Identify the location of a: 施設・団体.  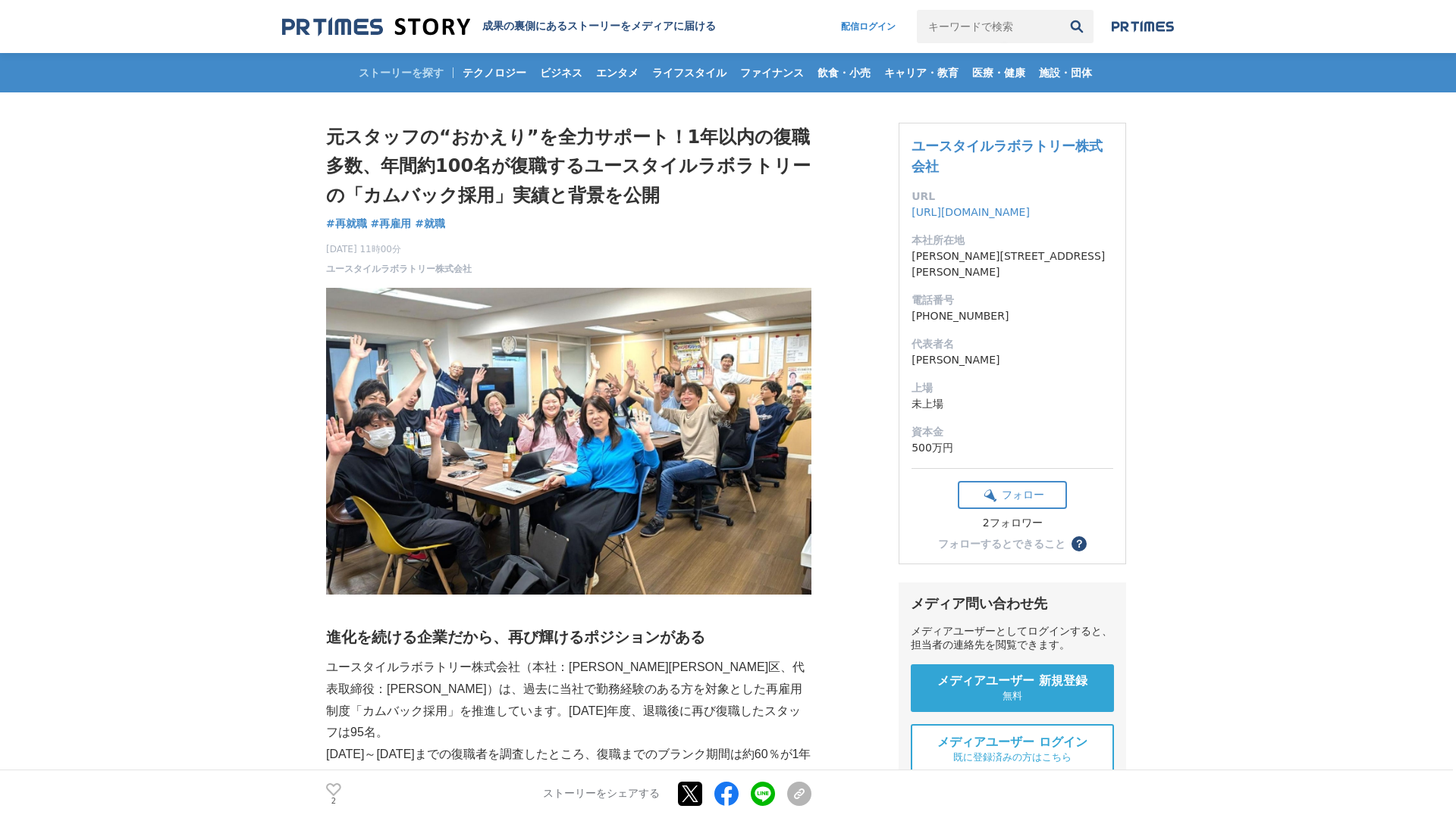
(1065, 73).